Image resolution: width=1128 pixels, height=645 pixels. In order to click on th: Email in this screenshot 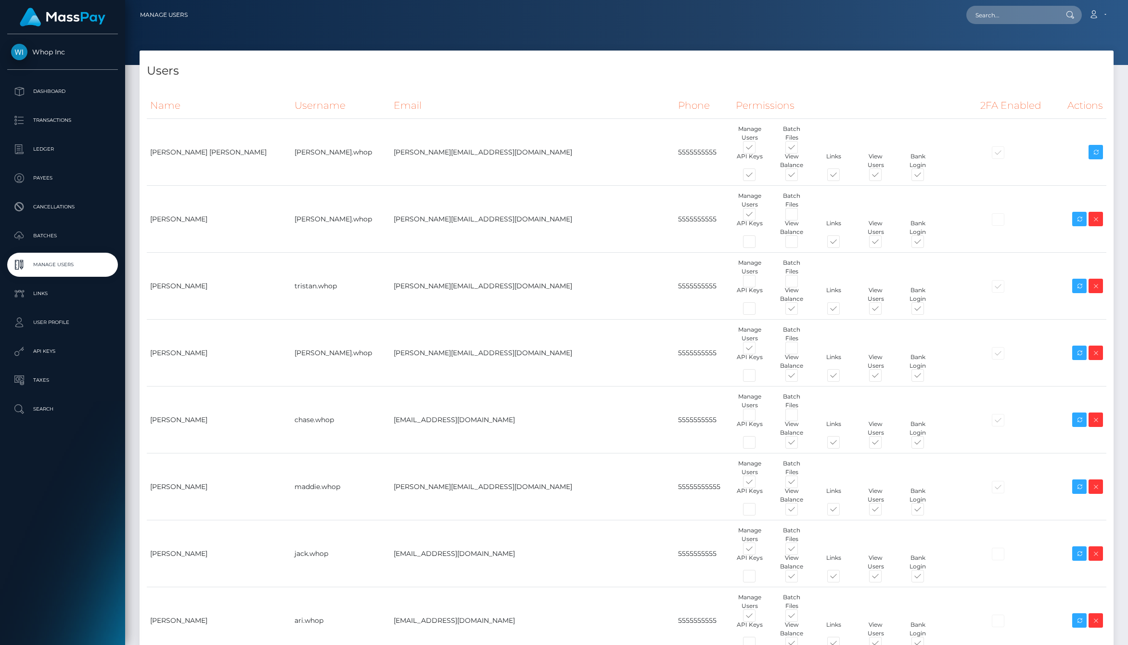, I will do `click(533, 105)`.